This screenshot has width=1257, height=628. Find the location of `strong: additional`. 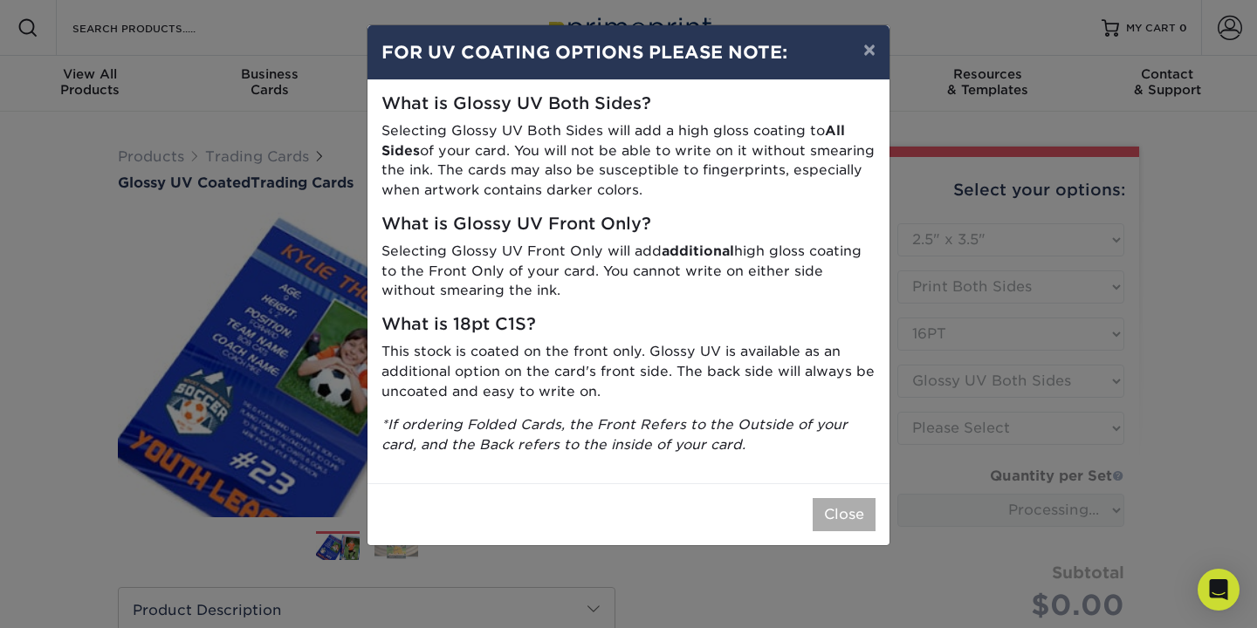

strong: additional is located at coordinates (697, 251).